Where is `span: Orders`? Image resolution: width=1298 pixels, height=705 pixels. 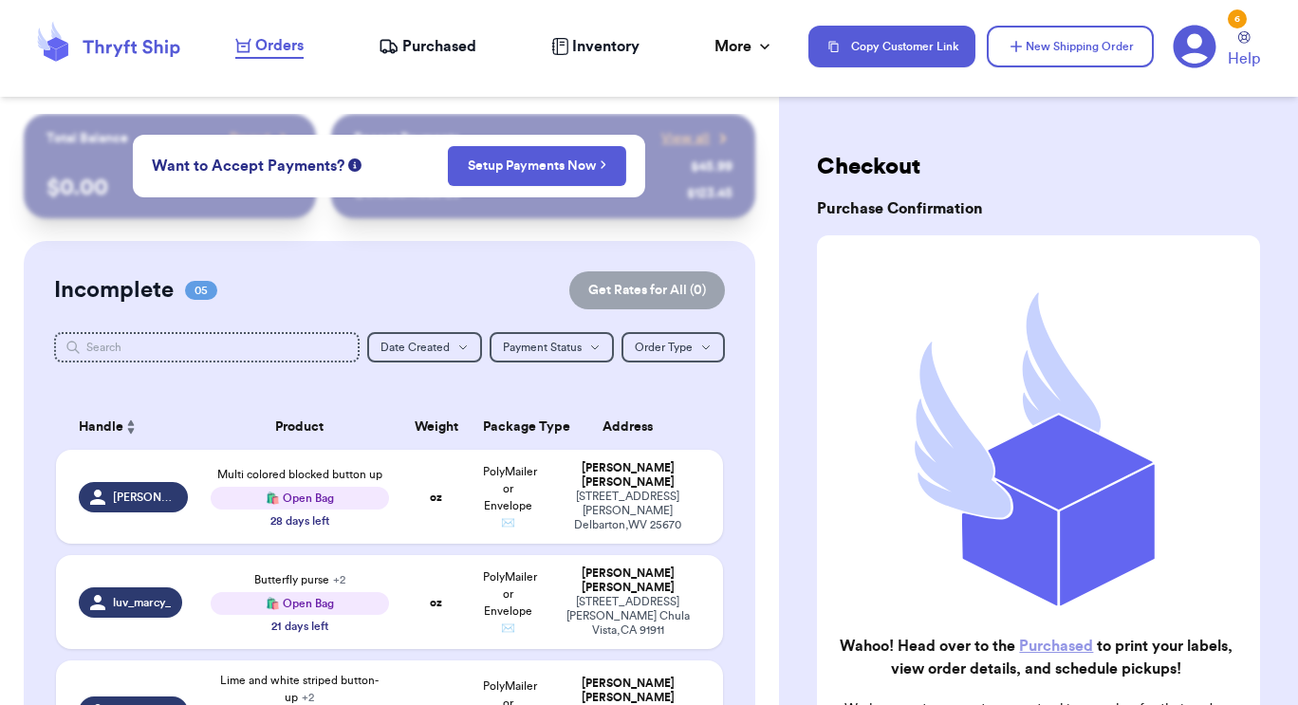
span: Orders is located at coordinates (279, 46).